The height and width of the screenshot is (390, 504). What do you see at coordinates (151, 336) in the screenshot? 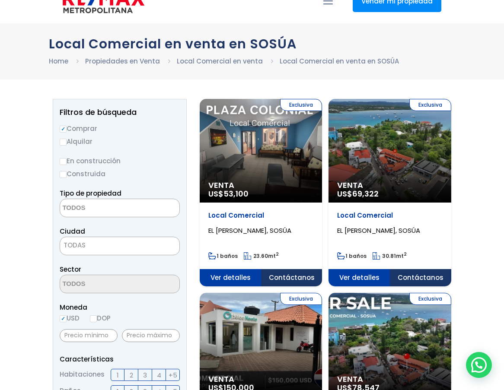
I see `input: Precio máximo` at bounding box center [151, 336].